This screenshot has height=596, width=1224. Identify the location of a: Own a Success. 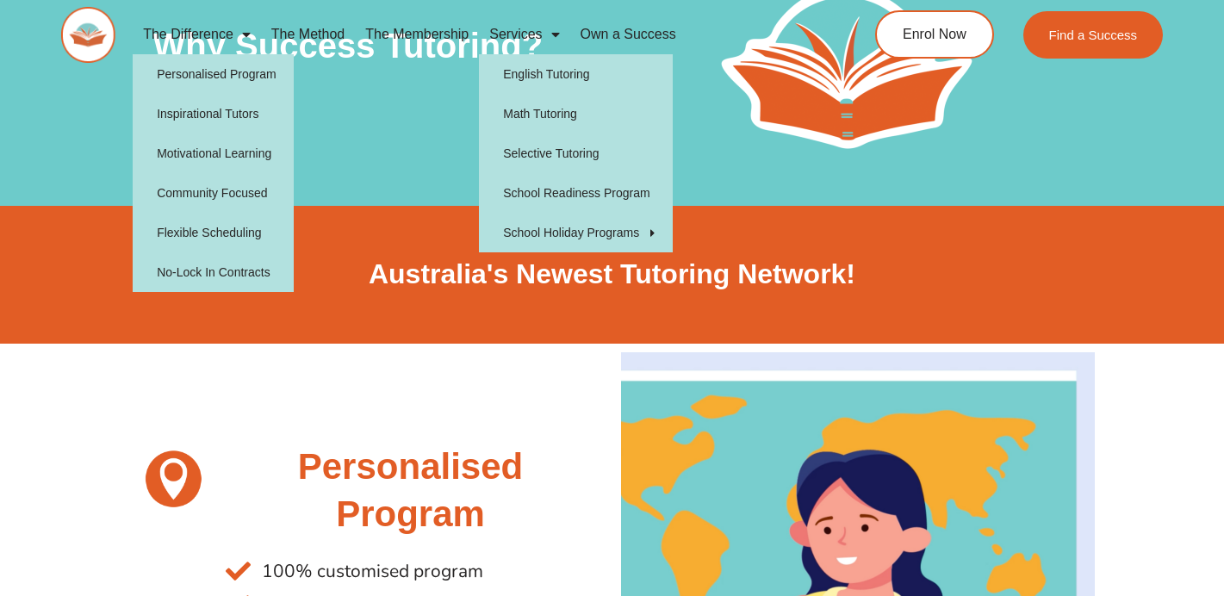
(628, 34).